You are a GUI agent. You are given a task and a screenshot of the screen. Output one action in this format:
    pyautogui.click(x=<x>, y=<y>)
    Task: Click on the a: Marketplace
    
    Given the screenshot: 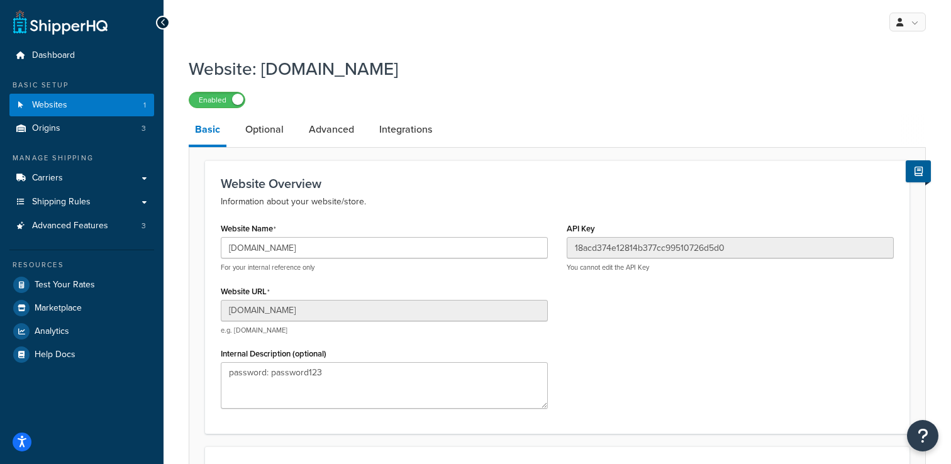 What is the action you would take?
    pyautogui.click(x=82, y=308)
    